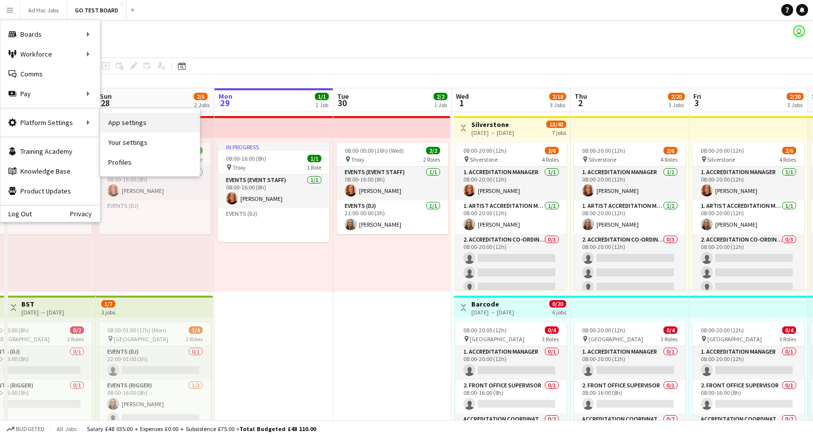 The width and height of the screenshot is (813, 437). Describe the element at coordinates (697, 96) in the screenshot. I see `span: Fri` at that location.